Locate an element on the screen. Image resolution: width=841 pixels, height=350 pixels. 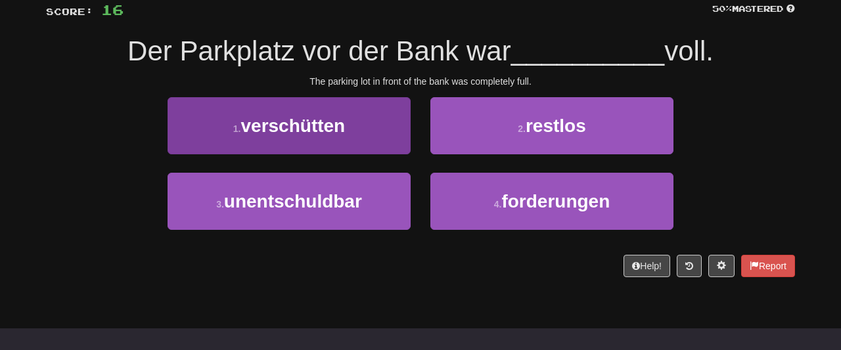
span: 50 % is located at coordinates (722, 9).